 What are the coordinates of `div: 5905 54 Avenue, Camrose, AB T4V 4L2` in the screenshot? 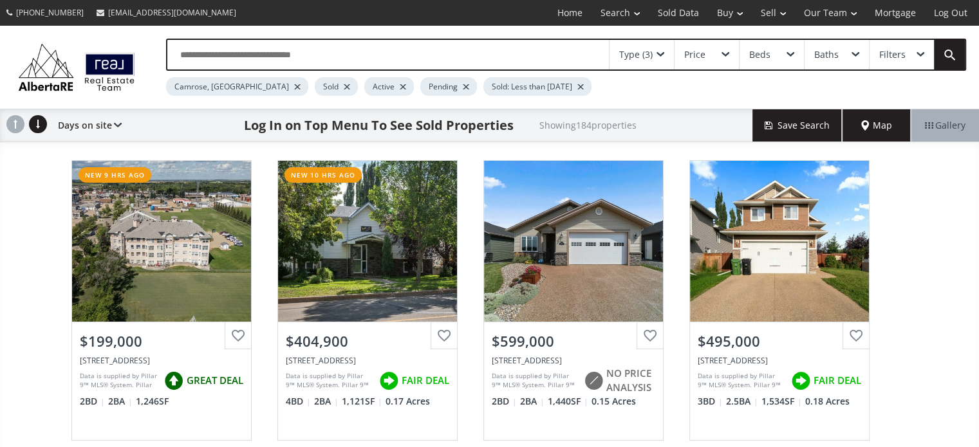 It's located at (368, 360).